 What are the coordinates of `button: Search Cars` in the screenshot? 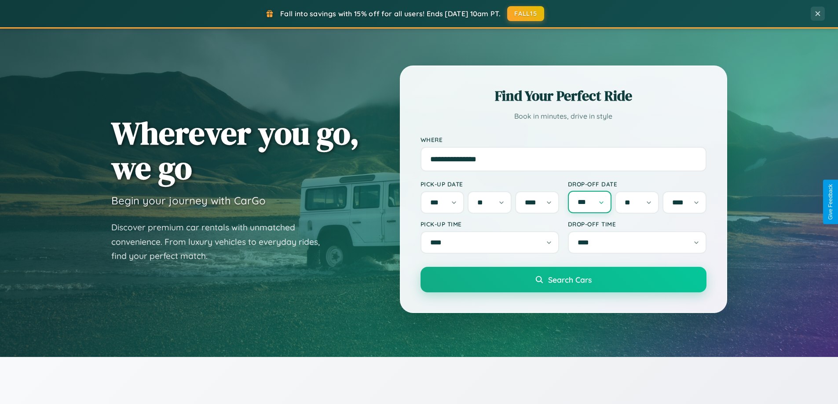 It's located at (563, 280).